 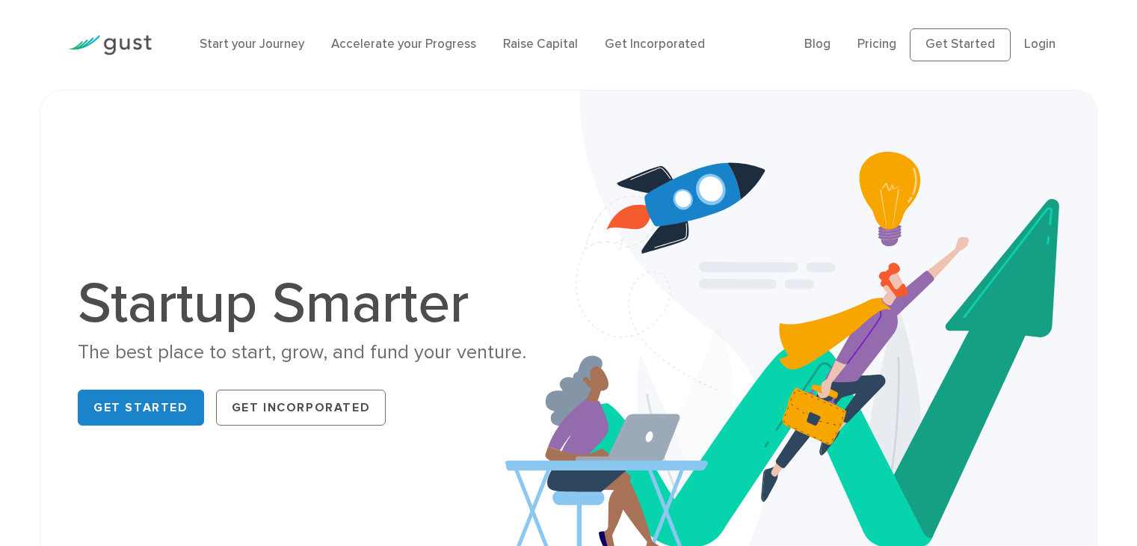 What do you see at coordinates (110, 45) in the screenshot?
I see `img: Gust Logo` at bounding box center [110, 45].